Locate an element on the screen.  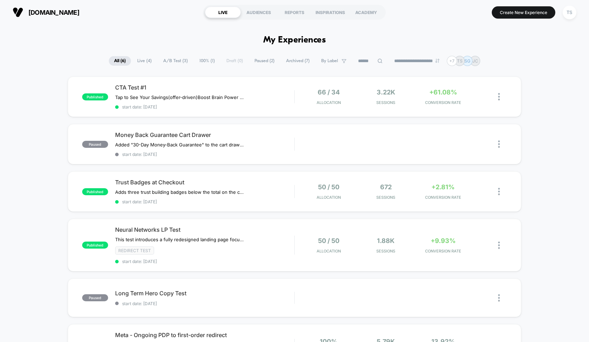
span: Meta - Ongoing PDP to first-order redirect is located at coordinates (205, 335).